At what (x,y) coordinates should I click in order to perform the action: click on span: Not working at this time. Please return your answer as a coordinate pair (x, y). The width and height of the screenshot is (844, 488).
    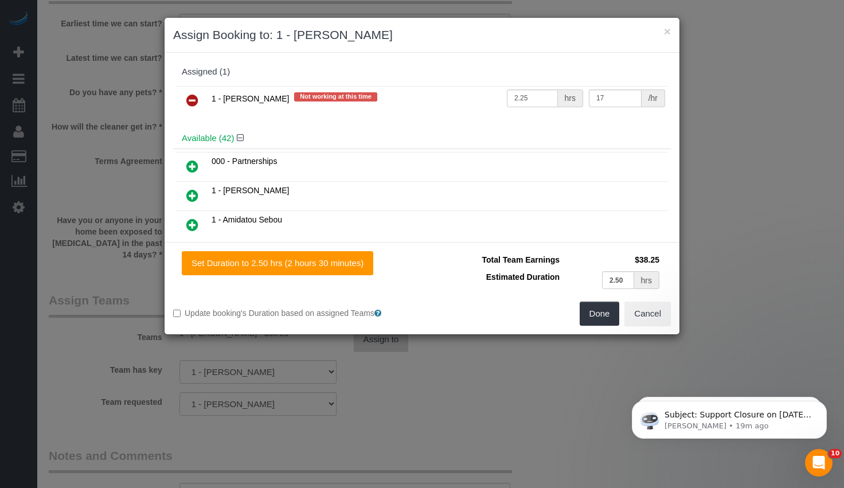
    Looking at the image, I should click on (336, 97).